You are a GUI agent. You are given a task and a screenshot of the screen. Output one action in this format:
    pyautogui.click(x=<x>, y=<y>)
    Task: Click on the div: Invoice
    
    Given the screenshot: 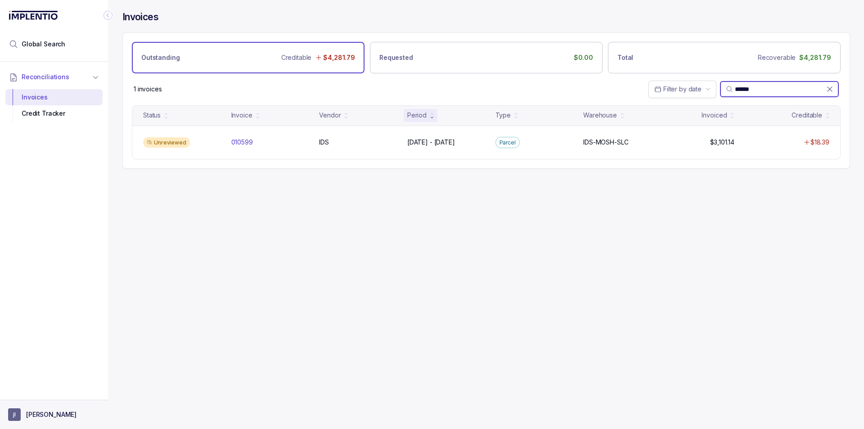 What is the action you would take?
    pyautogui.click(x=242, y=115)
    